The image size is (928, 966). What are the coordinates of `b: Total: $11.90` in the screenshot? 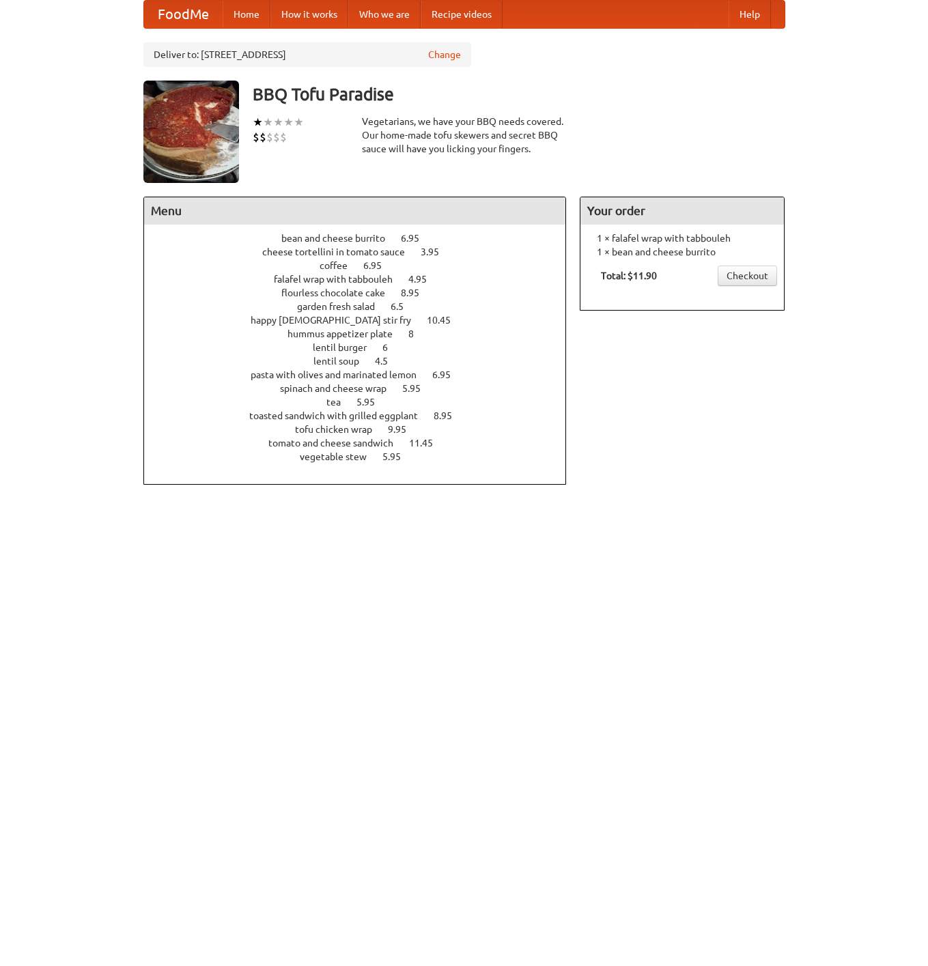 It's located at (629, 276).